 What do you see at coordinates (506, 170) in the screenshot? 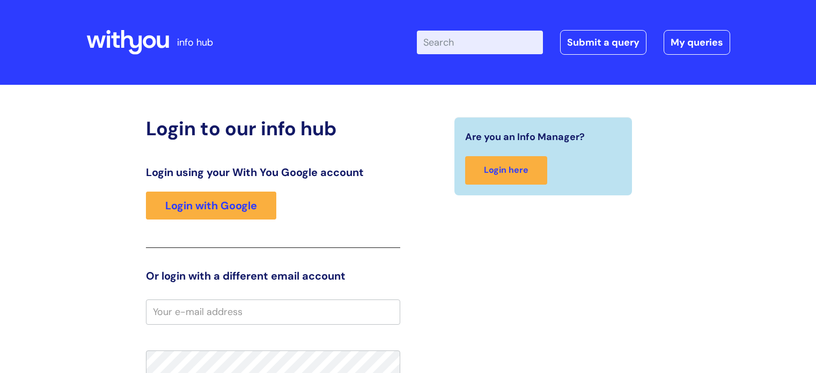
I see `a: Login here` at bounding box center [506, 170].